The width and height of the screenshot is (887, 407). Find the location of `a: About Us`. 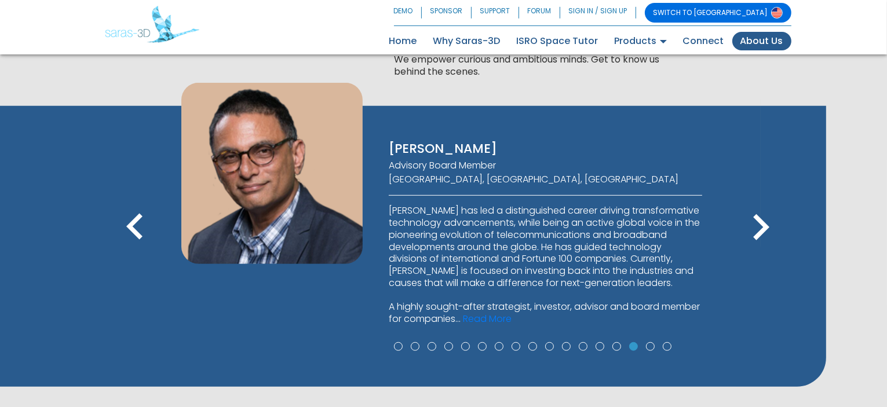

a: About Us is located at coordinates (762, 41).